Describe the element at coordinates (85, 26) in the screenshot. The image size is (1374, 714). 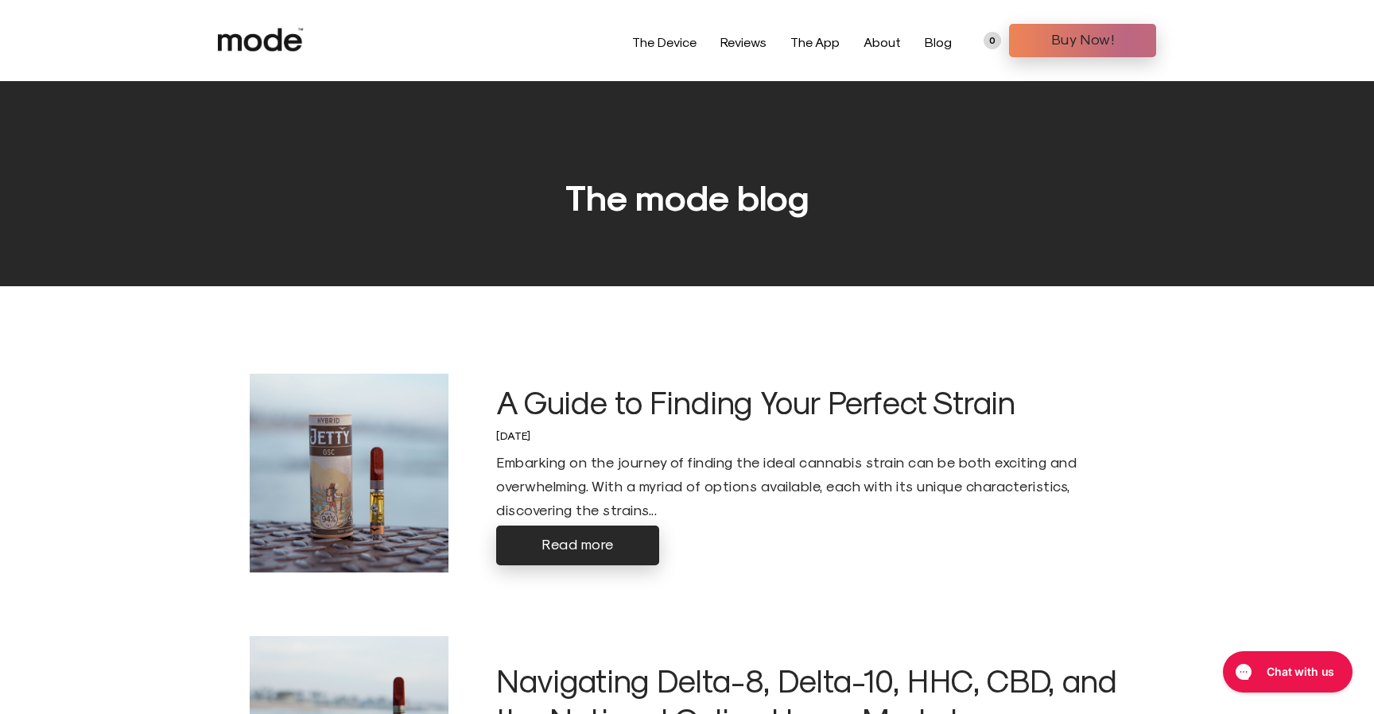
I see `h2: Chat with us` at that location.